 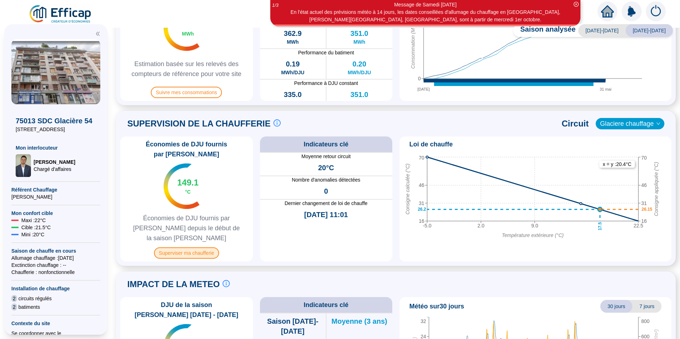 I want to click on span: double-left, so click(x=98, y=34).